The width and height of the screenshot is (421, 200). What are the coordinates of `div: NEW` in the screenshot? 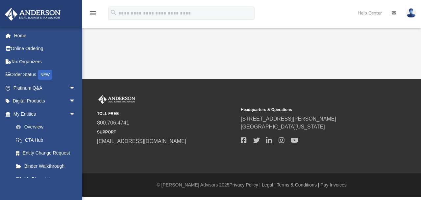 It's located at (45, 75).